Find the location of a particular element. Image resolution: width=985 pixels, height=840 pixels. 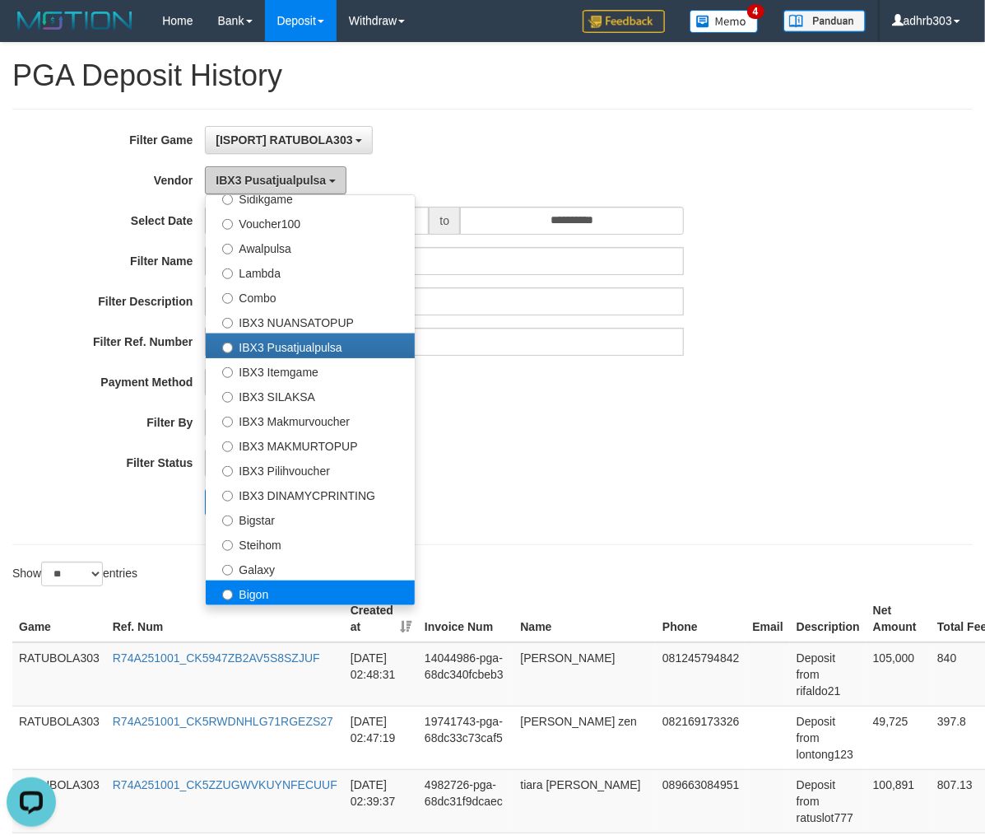

th: Net Amount is located at coordinates (899, 618).